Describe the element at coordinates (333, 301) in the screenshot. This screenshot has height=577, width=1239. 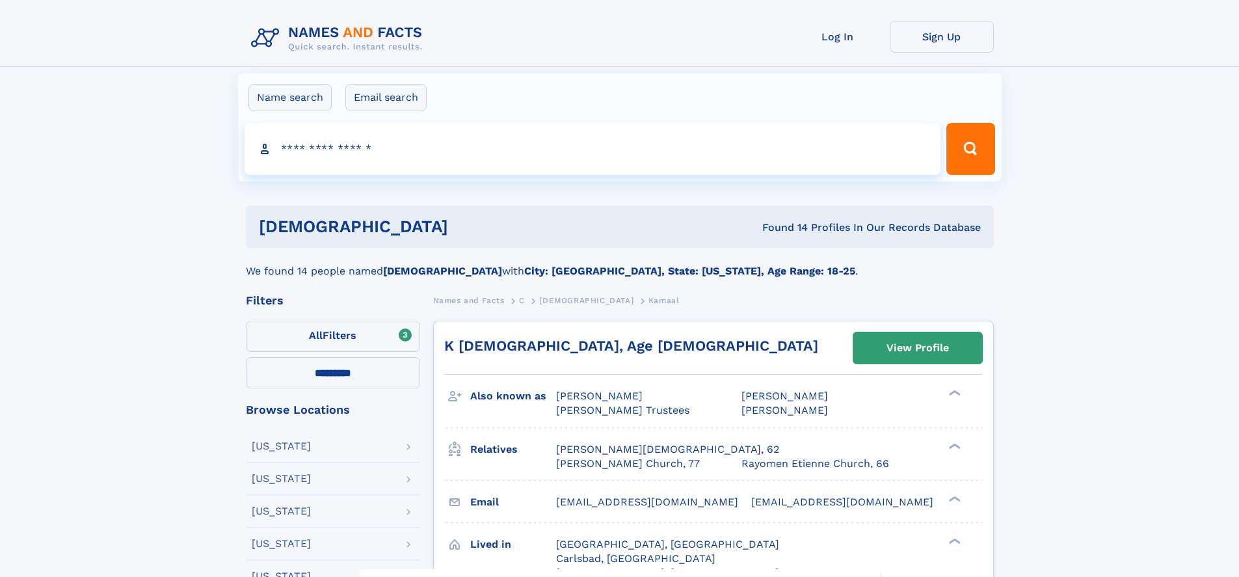
I see `div: Filters` at that location.